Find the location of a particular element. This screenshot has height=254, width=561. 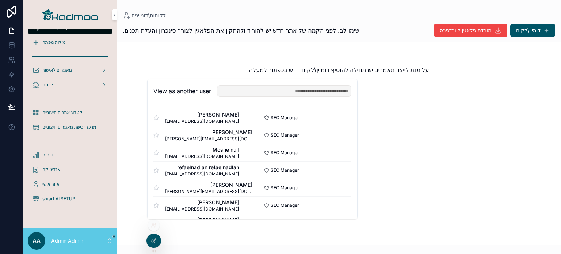

a: פורסם is located at coordinates (70, 85).